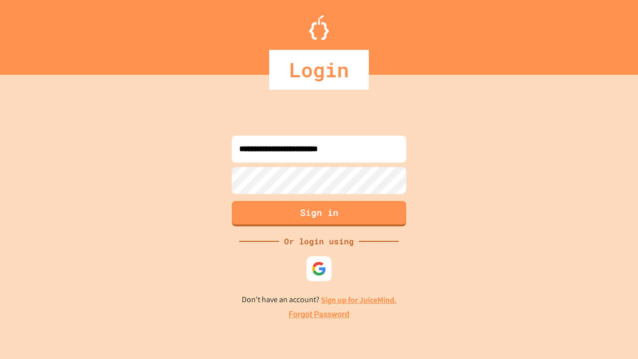 The width and height of the screenshot is (638, 359). I want to click on img: Logo.svg, so click(319, 27).